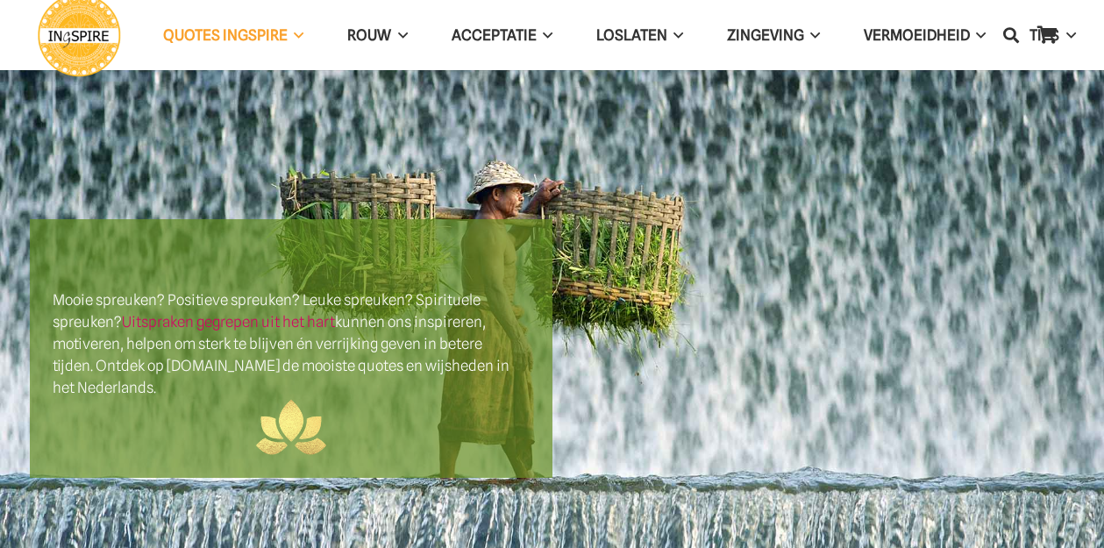  What do you see at coordinates (1067, 35) in the screenshot?
I see `span: TIPS Menu` at bounding box center [1067, 35].